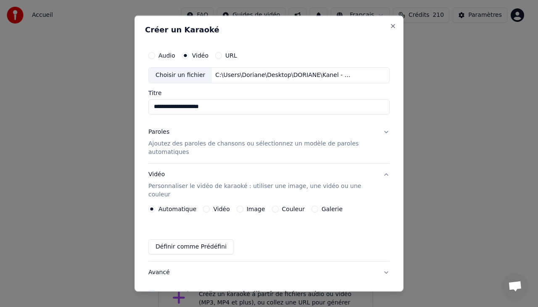 The height and width of the screenshot is (307, 538). Describe the element at coordinates (332, 208) in the screenshot. I see `label: Galerie` at that location.